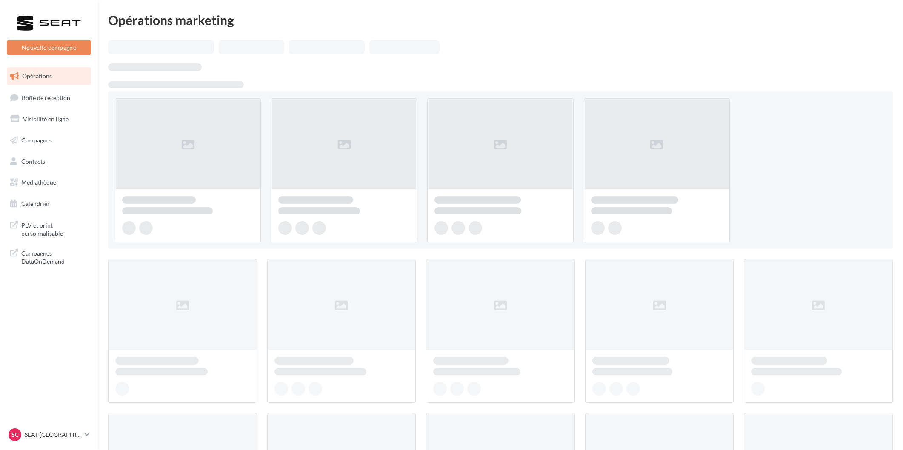  Describe the element at coordinates (49, 140) in the screenshot. I see `a: Campagnes` at that location.